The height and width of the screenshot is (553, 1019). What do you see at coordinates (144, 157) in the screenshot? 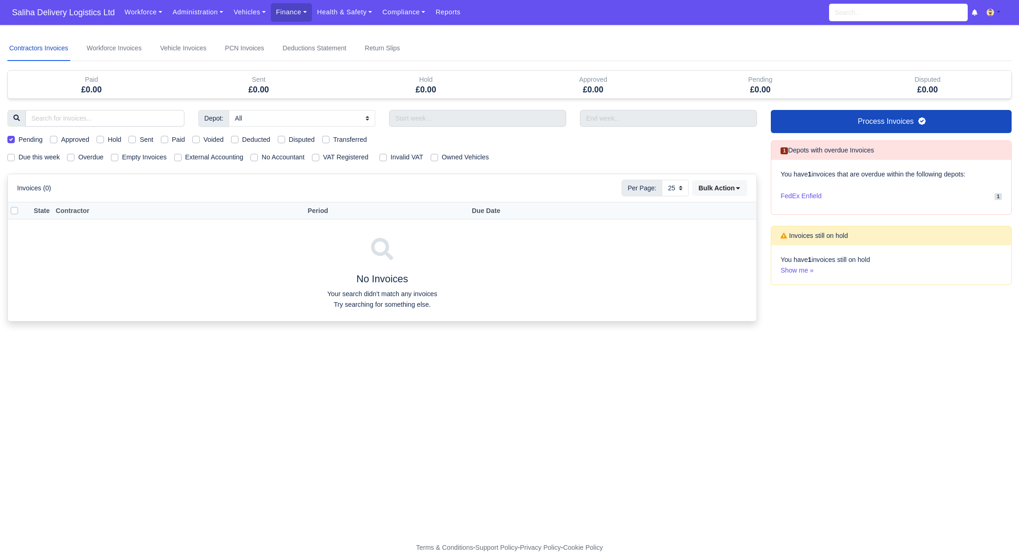
I see `label: Empty Invoices` at bounding box center [144, 157].